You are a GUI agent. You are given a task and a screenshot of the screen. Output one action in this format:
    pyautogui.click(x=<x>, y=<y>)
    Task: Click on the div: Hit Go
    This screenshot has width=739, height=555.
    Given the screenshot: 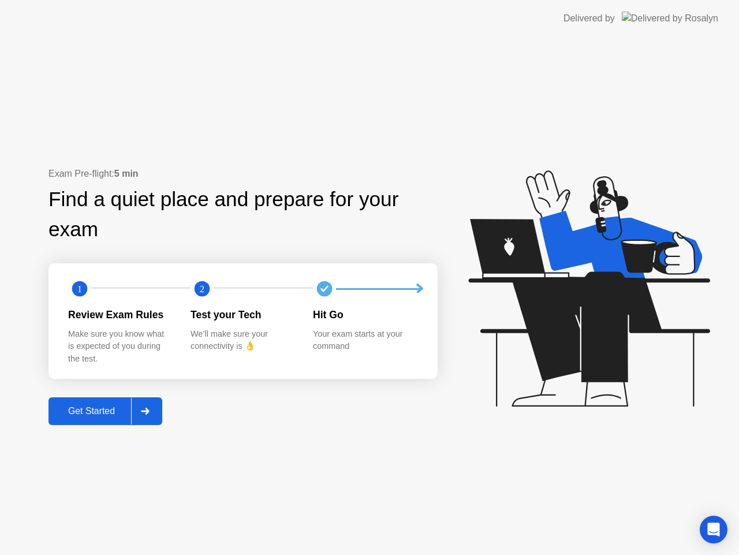 What is the action you would take?
    pyautogui.click(x=365, y=315)
    